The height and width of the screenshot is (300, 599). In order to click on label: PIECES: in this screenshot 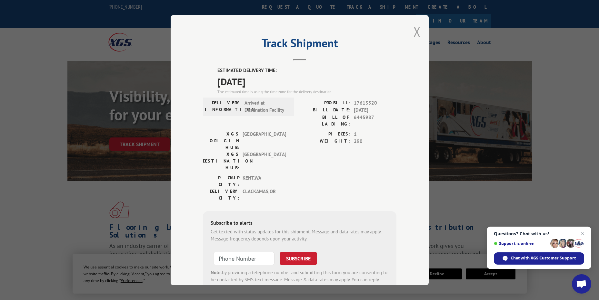, I will do `click(325, 134)`.